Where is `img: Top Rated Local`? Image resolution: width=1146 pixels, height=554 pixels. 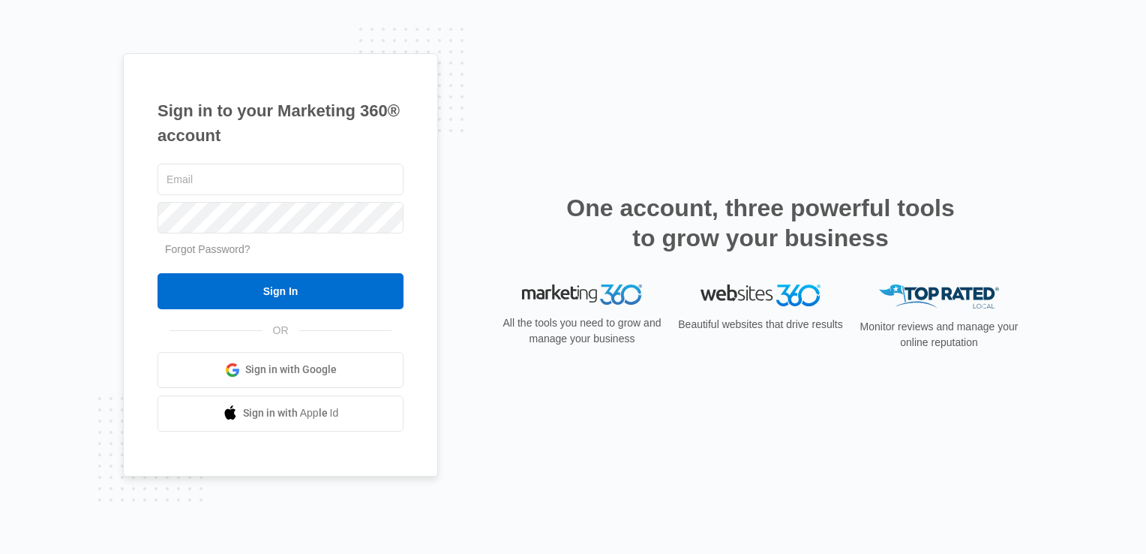 img: Top Rated Local is located at coordinates (939, 296).